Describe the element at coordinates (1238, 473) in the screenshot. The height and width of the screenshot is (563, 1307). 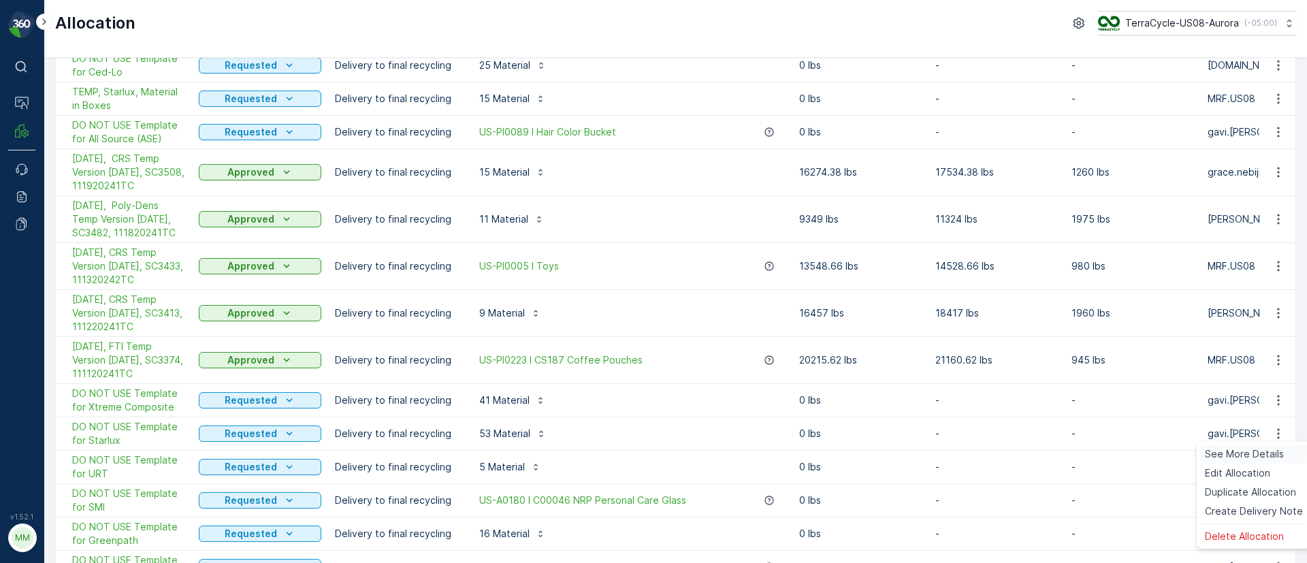
I see `span: Edit Allocation` at that location.